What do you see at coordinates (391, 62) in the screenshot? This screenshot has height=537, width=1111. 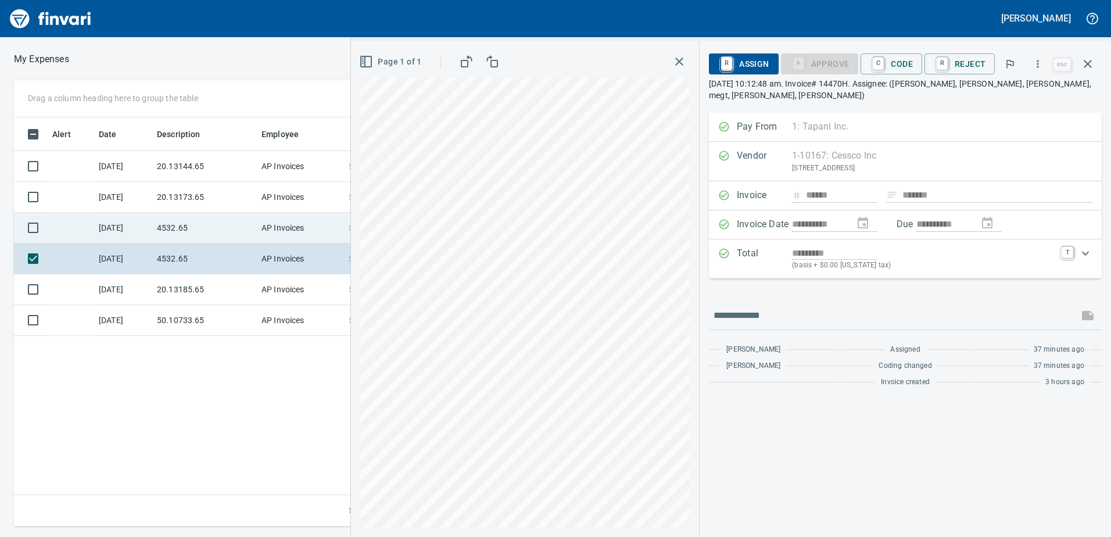 I see `button: Page 1 of 1` at bounding box center [391, 62].